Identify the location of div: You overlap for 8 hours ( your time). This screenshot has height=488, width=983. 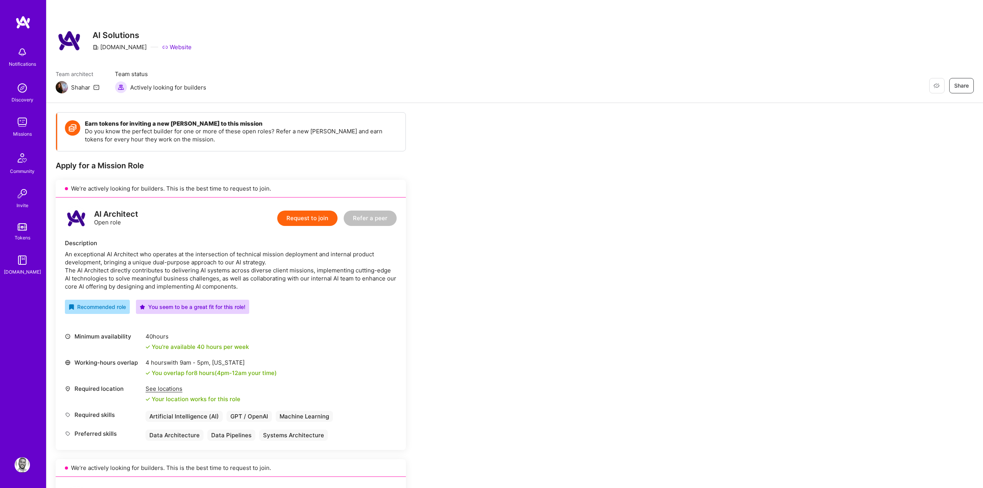
(214, 372).